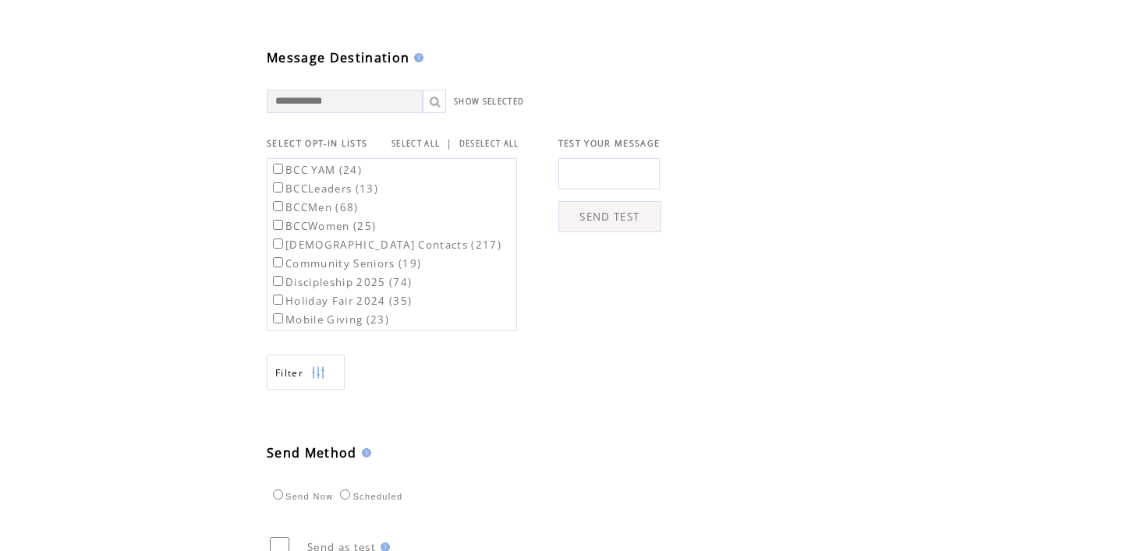  I want to click on a: SELECT ALL, so click(415, 143).